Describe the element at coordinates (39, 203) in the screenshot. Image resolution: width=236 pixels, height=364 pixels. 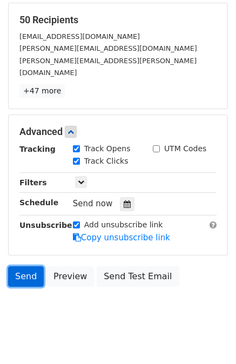
I see `strong: Schedule` at that location.